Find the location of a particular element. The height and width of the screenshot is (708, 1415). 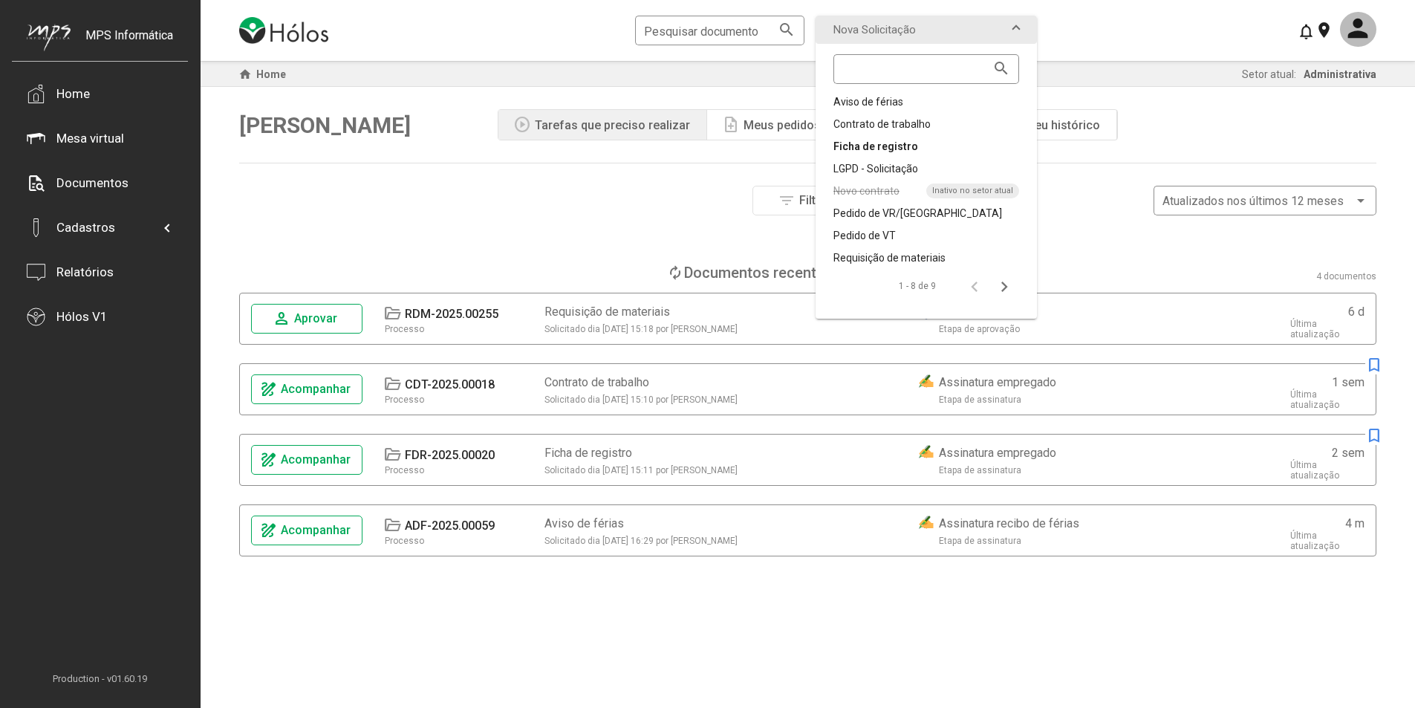

div: Tarefas que preciso realizar is located at coordinates (612, 125).